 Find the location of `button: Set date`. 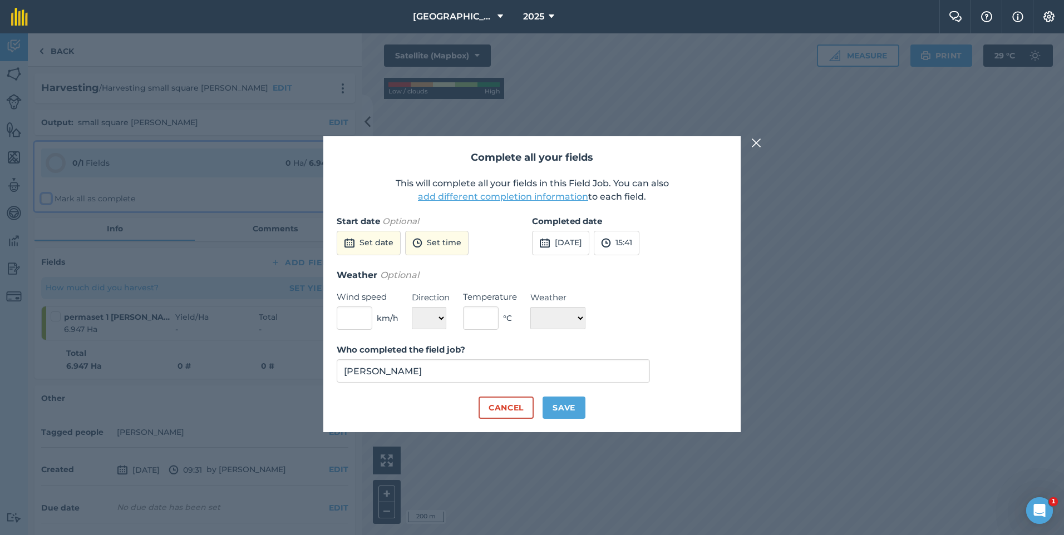

button: Set date is located at coordinates (368, 243).